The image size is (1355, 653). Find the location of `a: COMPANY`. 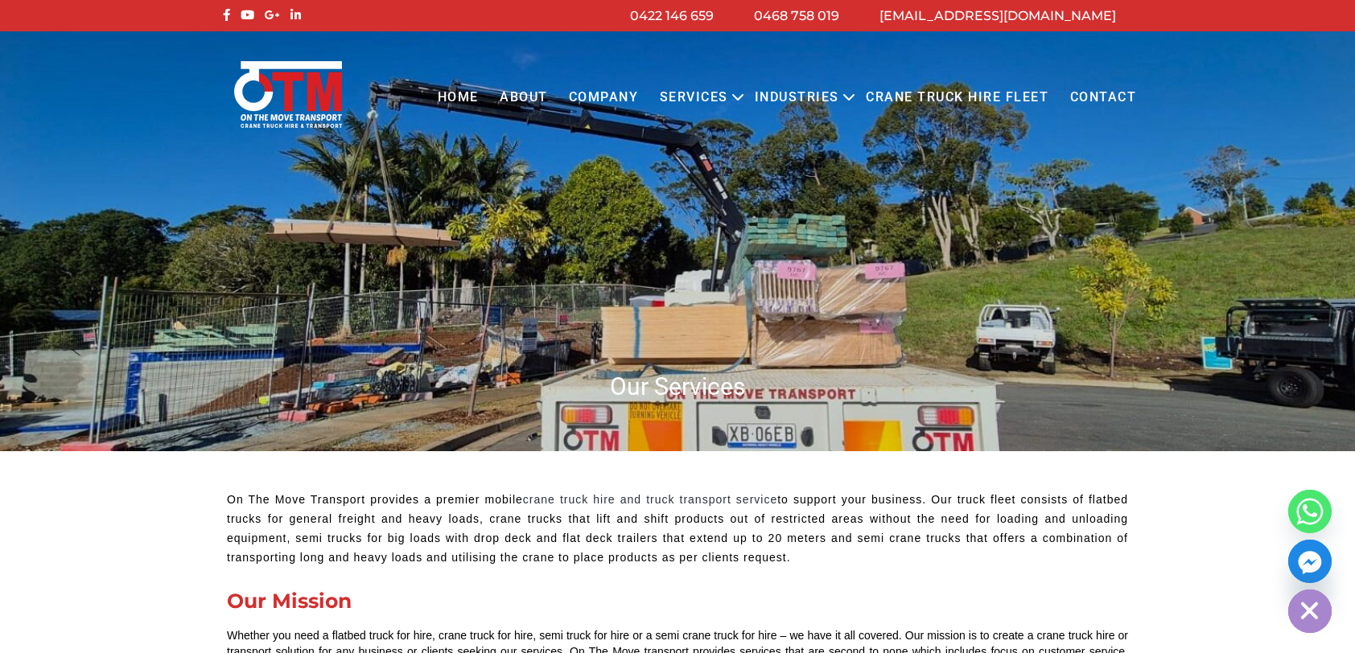

a: COMPANY is located at coordinates (603, 97).